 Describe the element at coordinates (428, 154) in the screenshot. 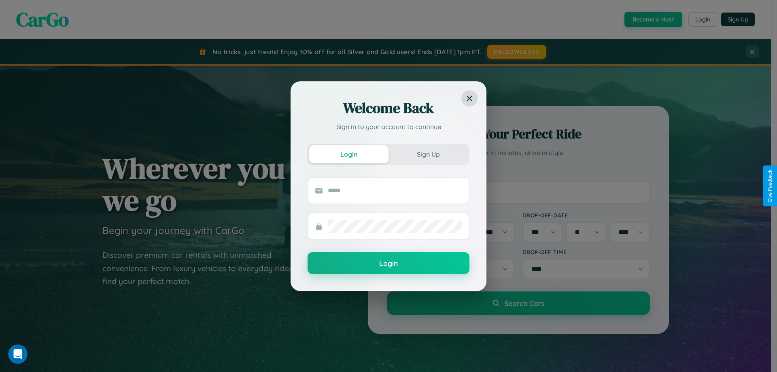

I see `button: Sign Up` at that location.